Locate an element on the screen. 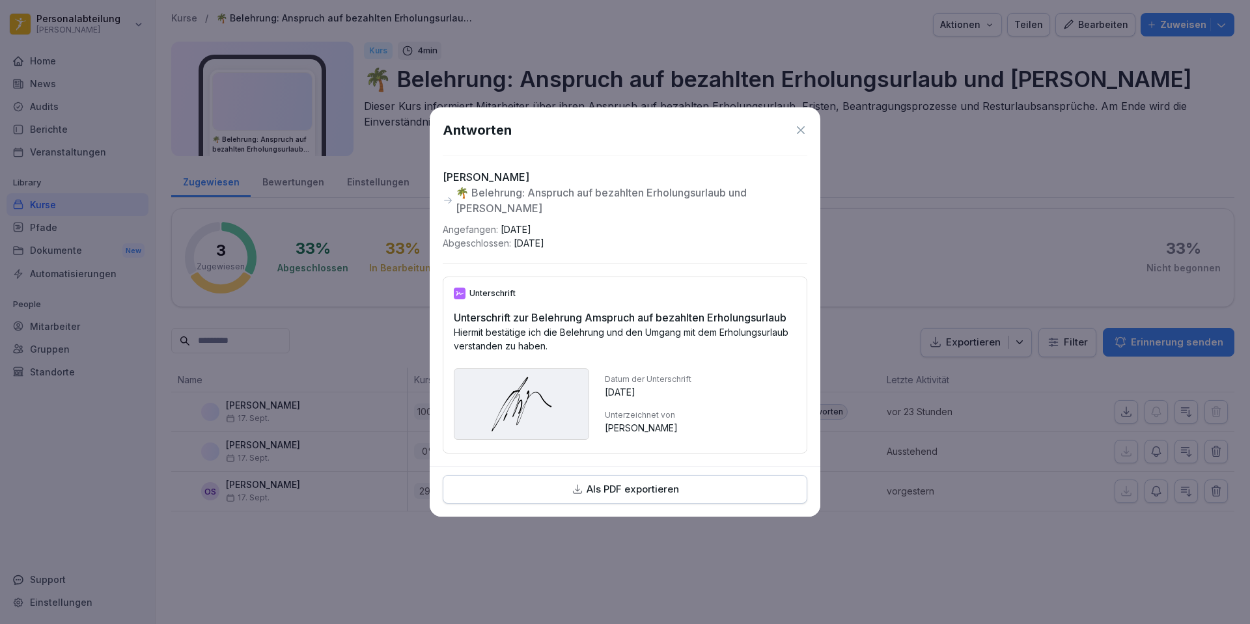 Image resolution: width=1250 pixels, height=624 pixels. p: Abgeschlossen : is located at coordinates (493, 243).